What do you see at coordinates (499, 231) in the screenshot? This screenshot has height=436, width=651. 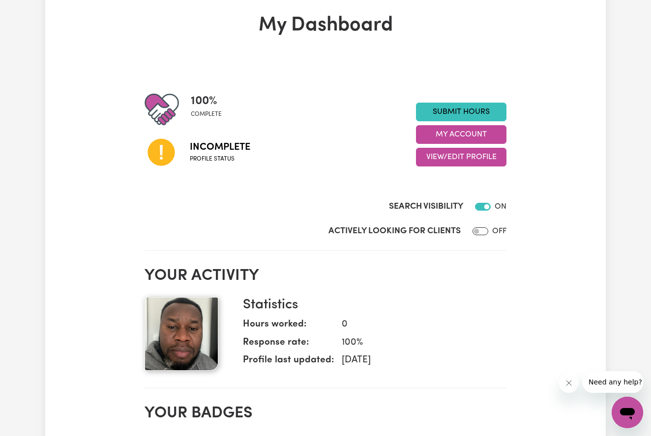 I see `span: OFF` at bounding box center [499, 231].